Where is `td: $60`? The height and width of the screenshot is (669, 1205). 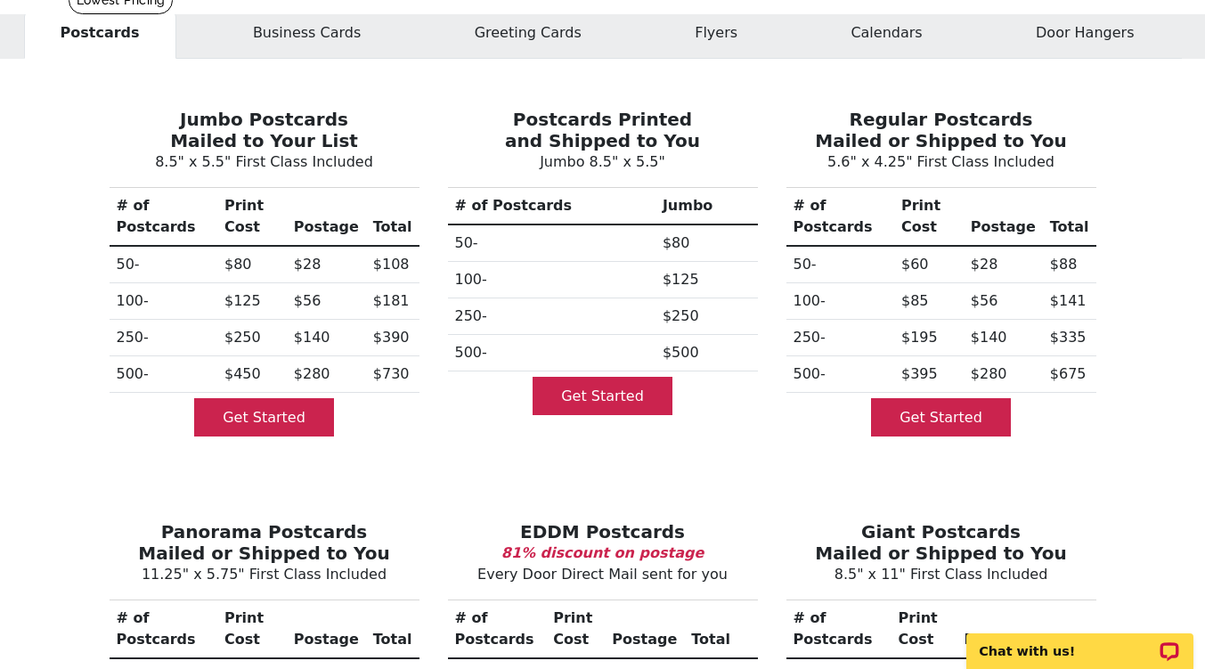
td: $60 is located at coordinates (929, 265).